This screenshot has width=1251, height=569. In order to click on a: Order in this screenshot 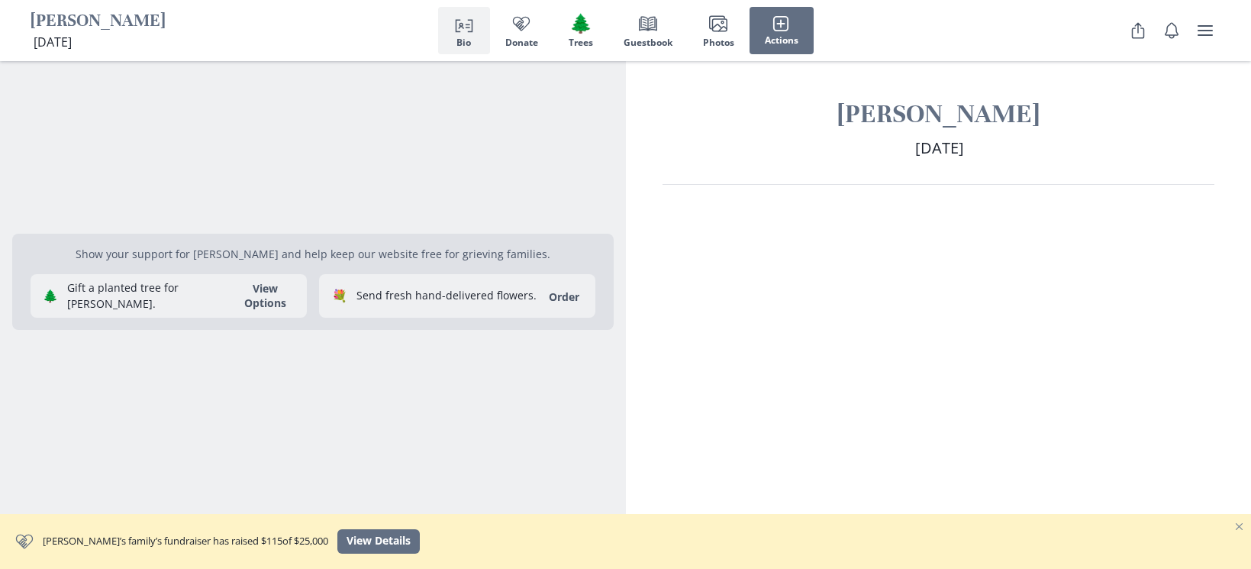, I will do `click(564, 296)`.